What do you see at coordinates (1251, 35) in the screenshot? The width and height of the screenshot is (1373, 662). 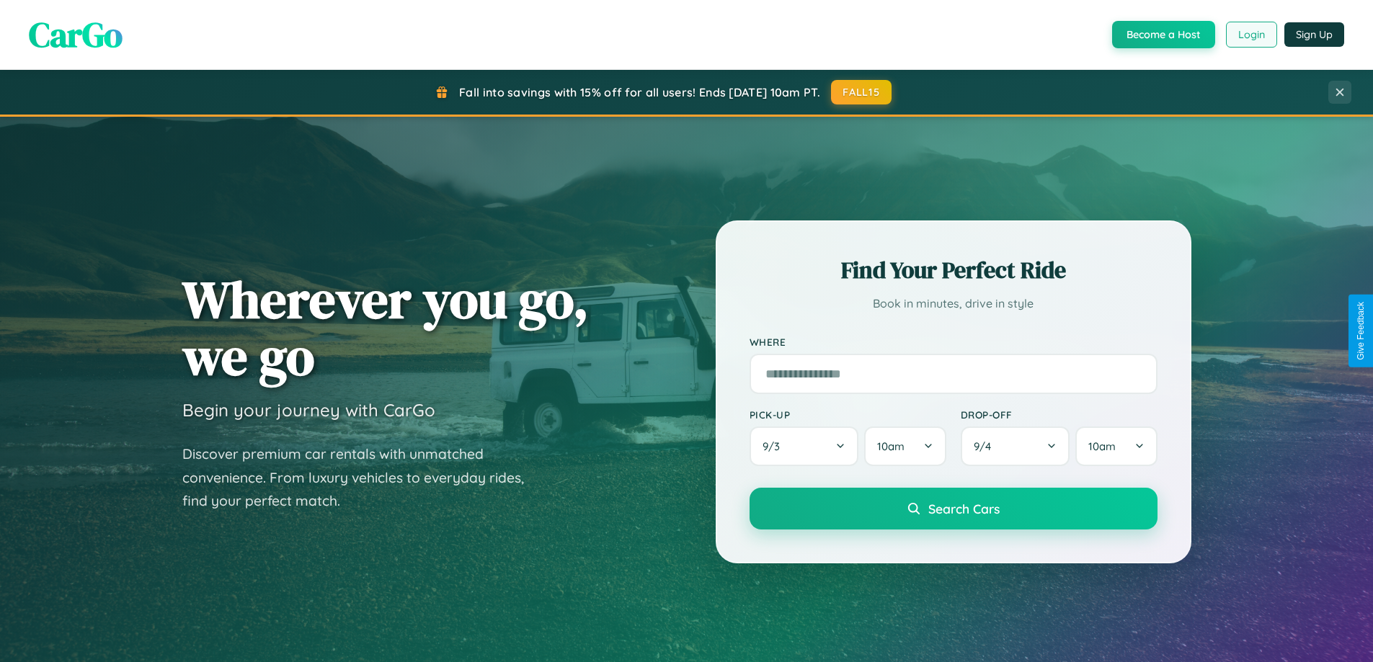 I see `button: Login` at bounding box center [1251, 35].